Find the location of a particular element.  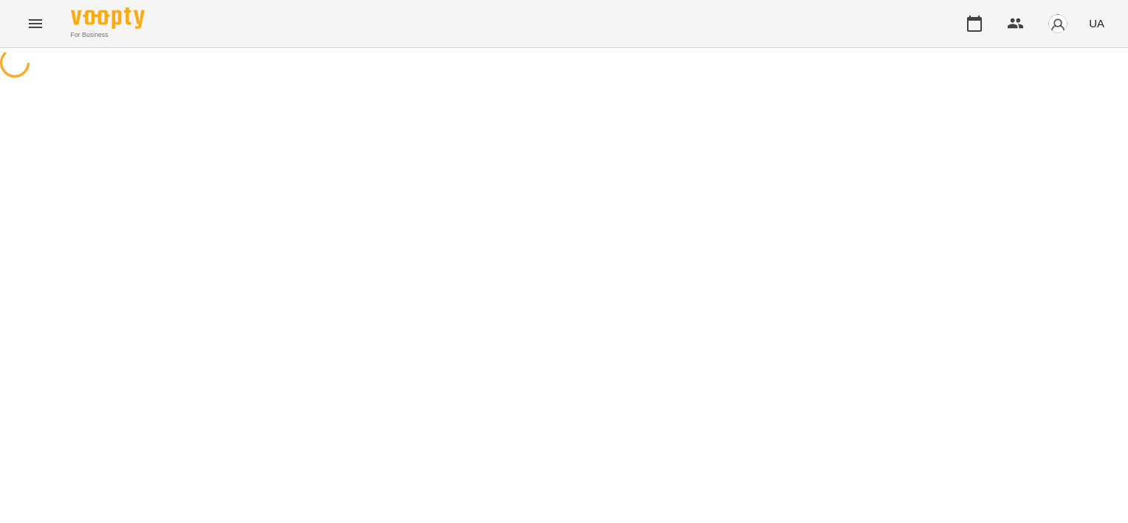

span: For Business is located at coordinates (108, 35).